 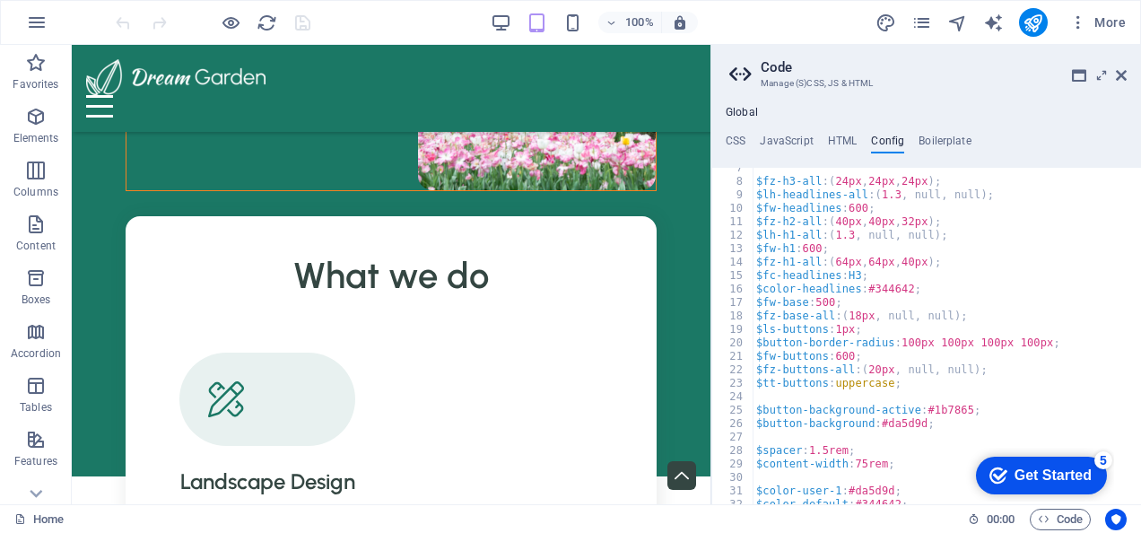 I want to click on div: 17, so click(x=733, y=302).